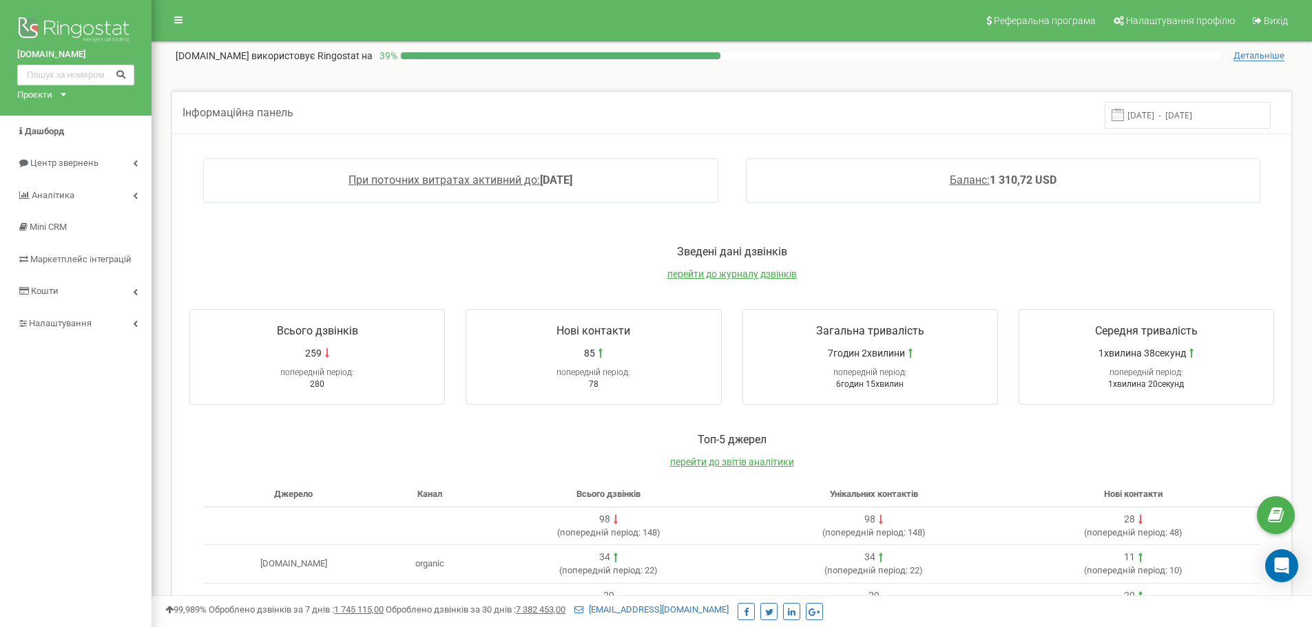 The height and width of the screenshot is (627, 1312). Describe the element at coordinates (1129, 520) in the screenshot. I see `div: 28` at that location.